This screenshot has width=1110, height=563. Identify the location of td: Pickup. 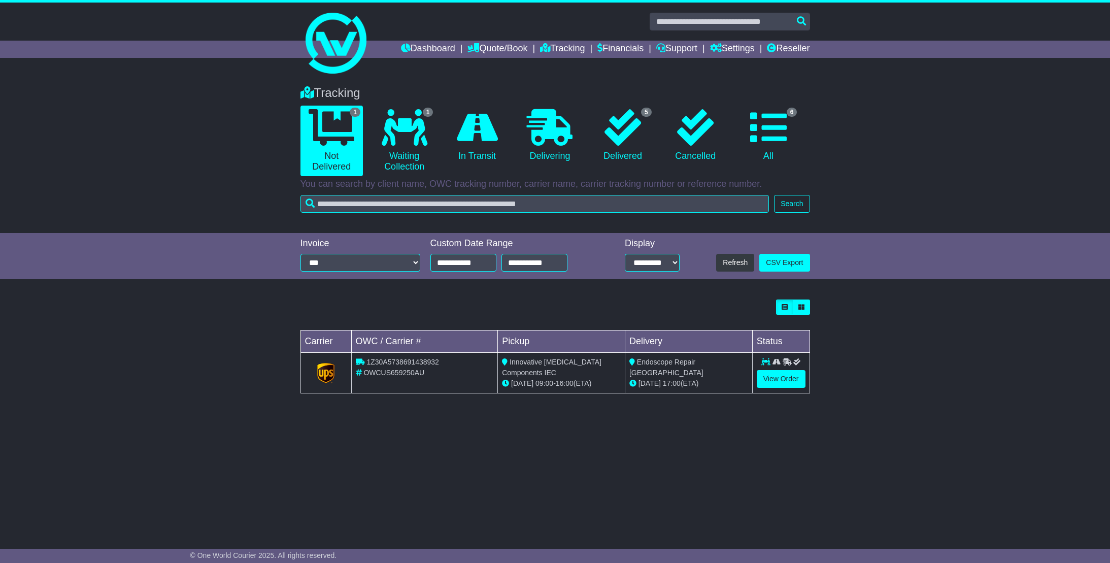
(561, 342).